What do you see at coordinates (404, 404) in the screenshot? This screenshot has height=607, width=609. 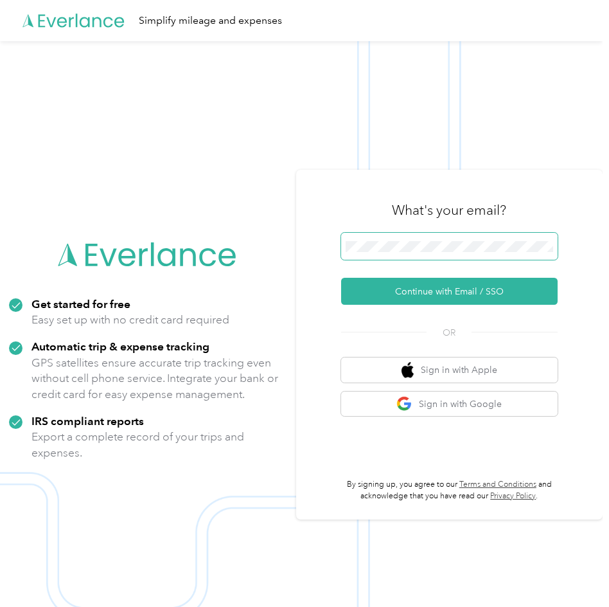 I see `img: google logo` at bounding box center [404, 404].